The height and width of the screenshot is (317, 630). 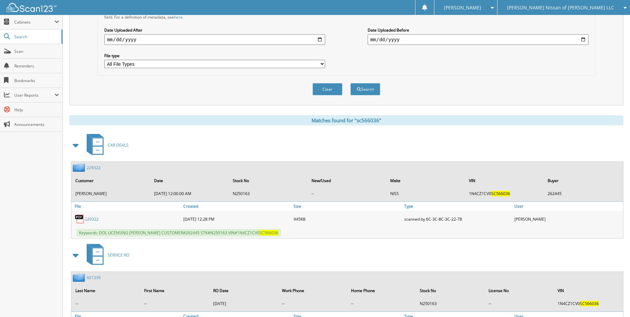 I want to click on div: Matches found for "sc566036", so click(x=347, y=120).